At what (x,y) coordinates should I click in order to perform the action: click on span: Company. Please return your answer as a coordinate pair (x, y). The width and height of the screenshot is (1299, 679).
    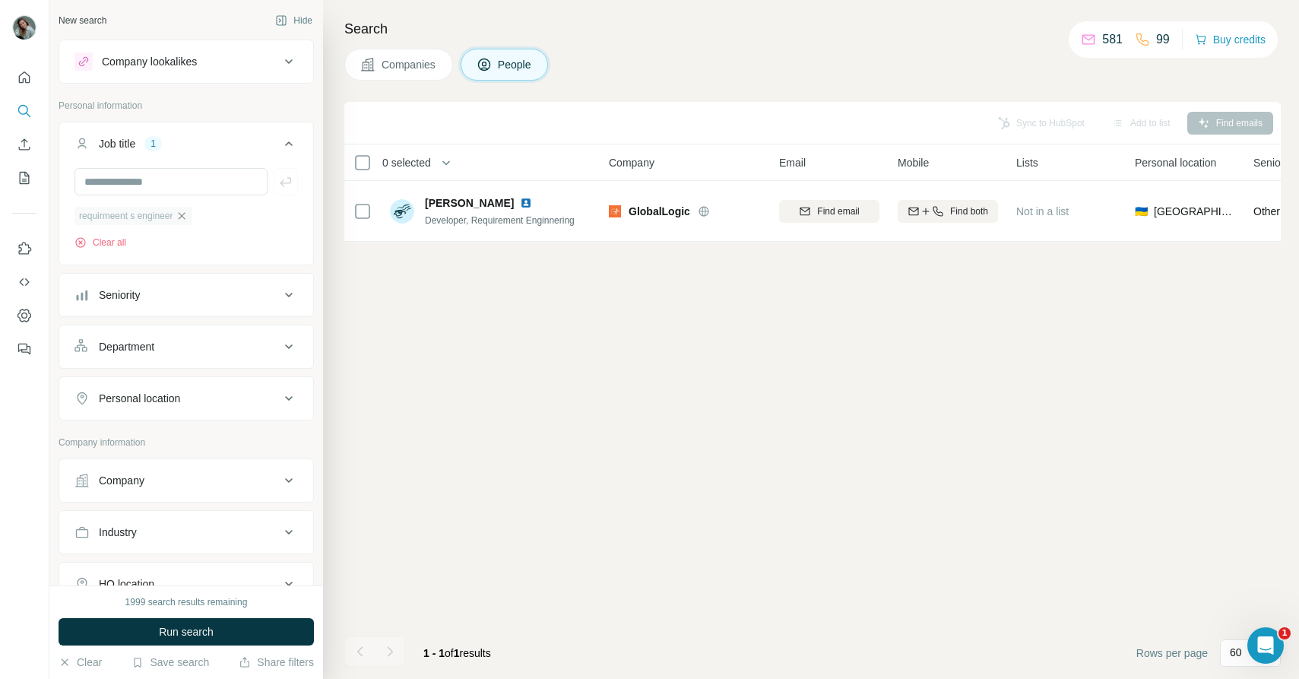
    Looking at the image, I should click on (632, 163).